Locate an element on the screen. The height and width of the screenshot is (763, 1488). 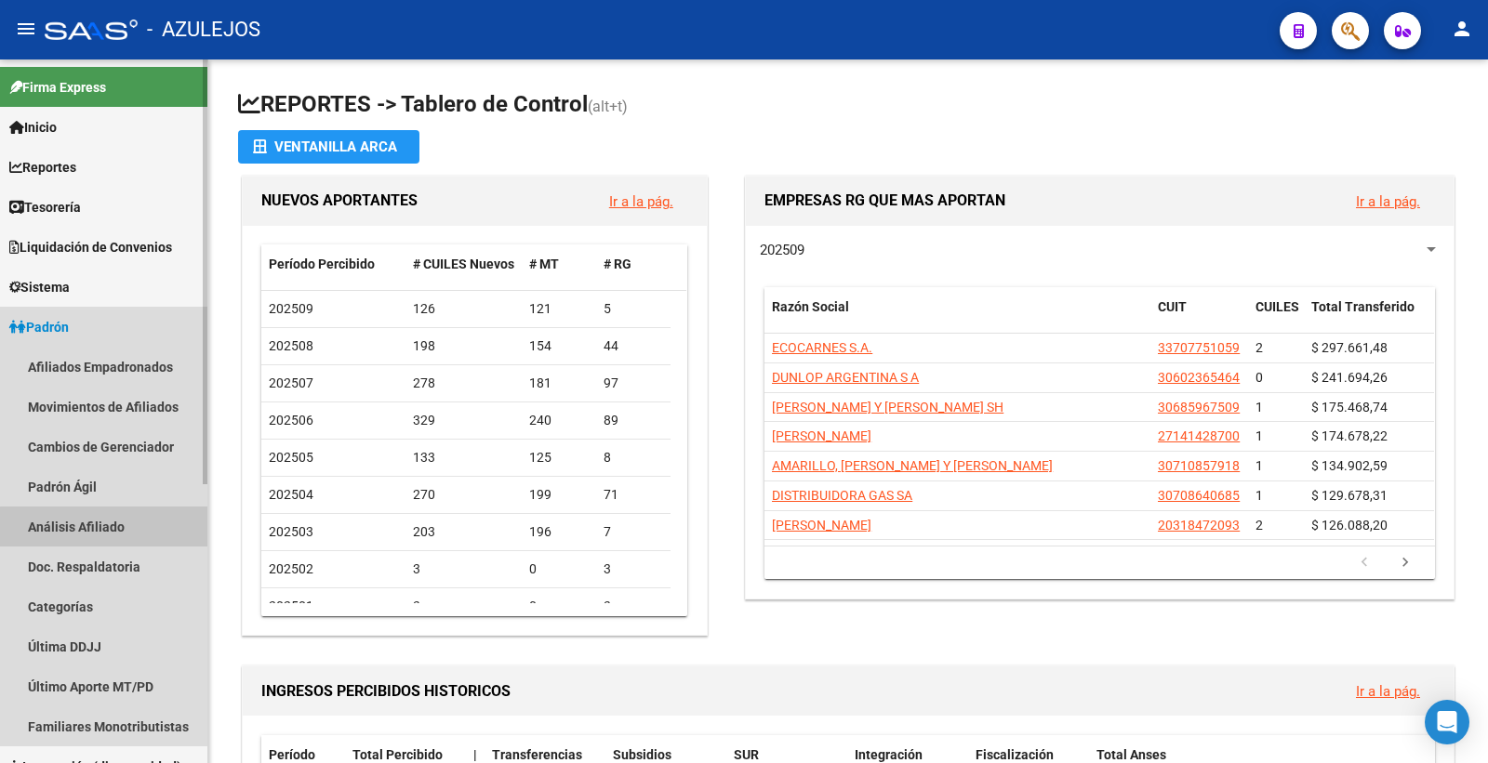
span: Total Transferido is located at coordinates (1362, 307).